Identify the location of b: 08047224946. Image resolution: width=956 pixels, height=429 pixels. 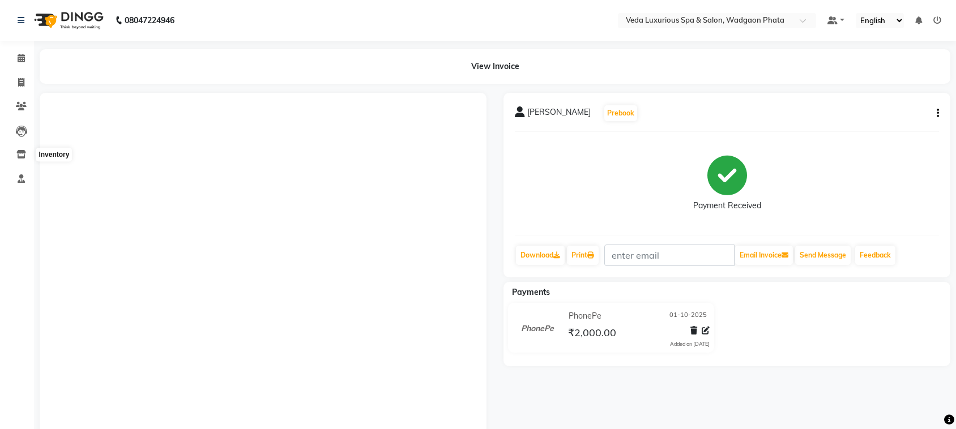
(149, 20).